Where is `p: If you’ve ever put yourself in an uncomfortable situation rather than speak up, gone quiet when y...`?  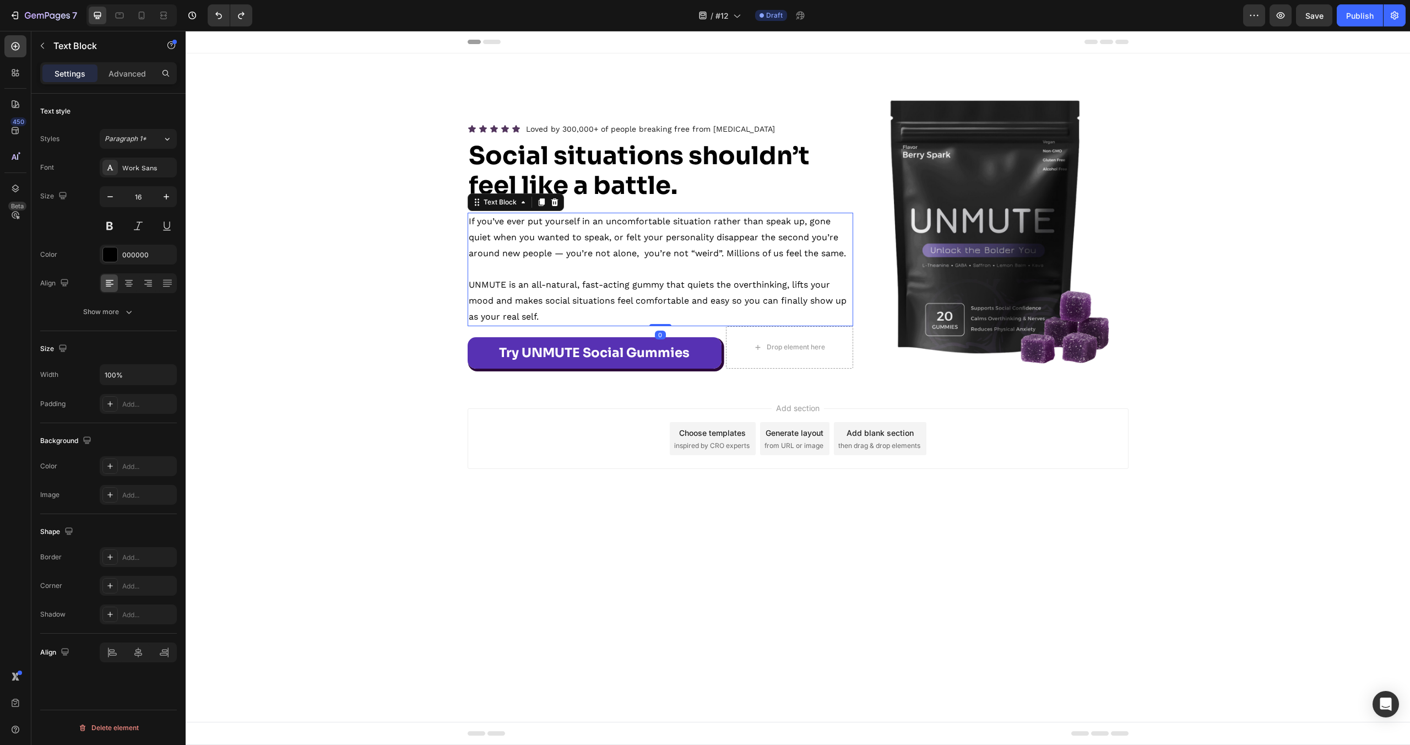
p: If you’ve ever put yourself in an uncomfortable situation rather than speak up, gone quiet when y... is located at coordinates (475, 207).